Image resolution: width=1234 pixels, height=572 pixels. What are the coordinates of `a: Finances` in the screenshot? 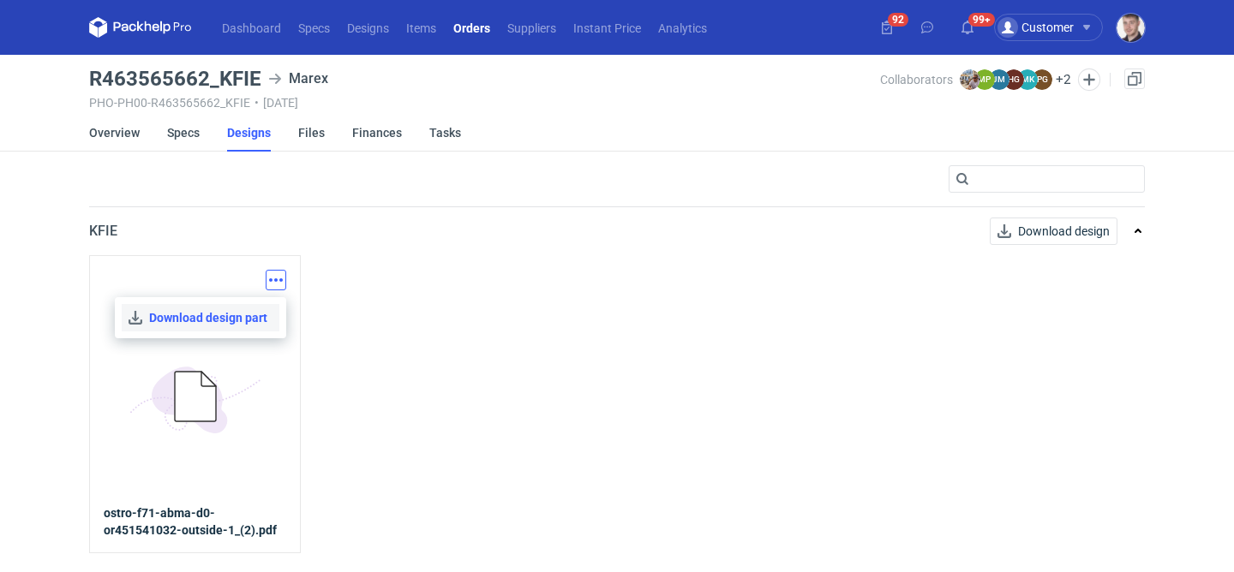 It's located at (377, 133).